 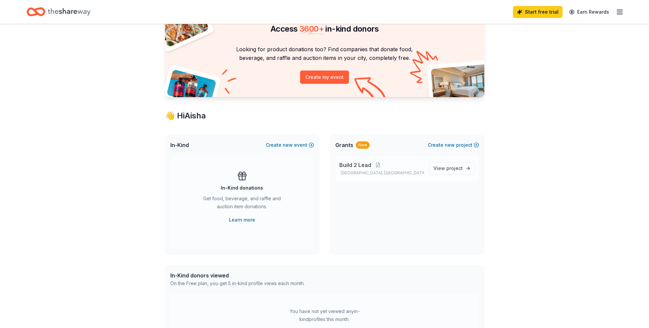 I want to click on a: Home, so click(x=59, y=12).